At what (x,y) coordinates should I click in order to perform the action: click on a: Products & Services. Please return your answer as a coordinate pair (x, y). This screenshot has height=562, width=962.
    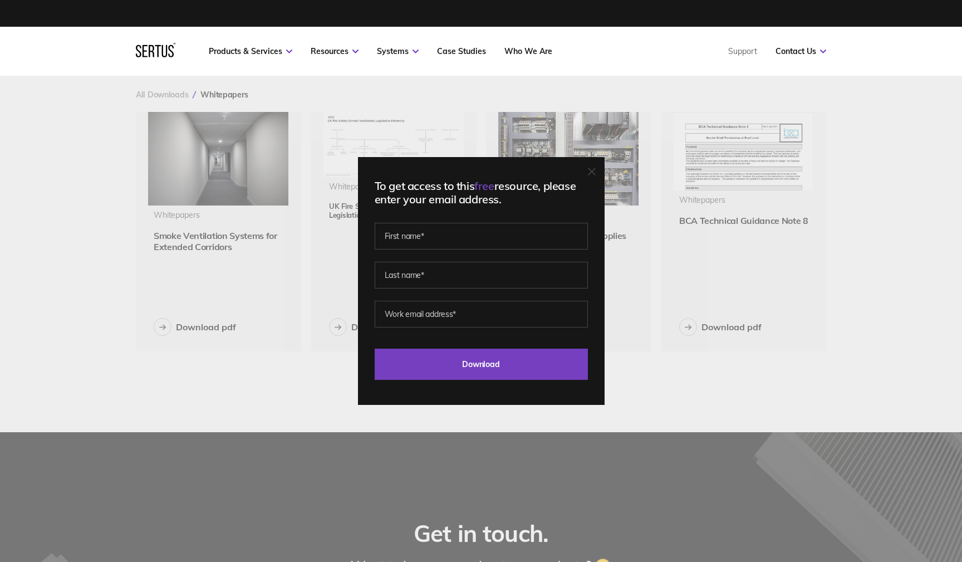
    Looking at the image, I should click on (251, 51).